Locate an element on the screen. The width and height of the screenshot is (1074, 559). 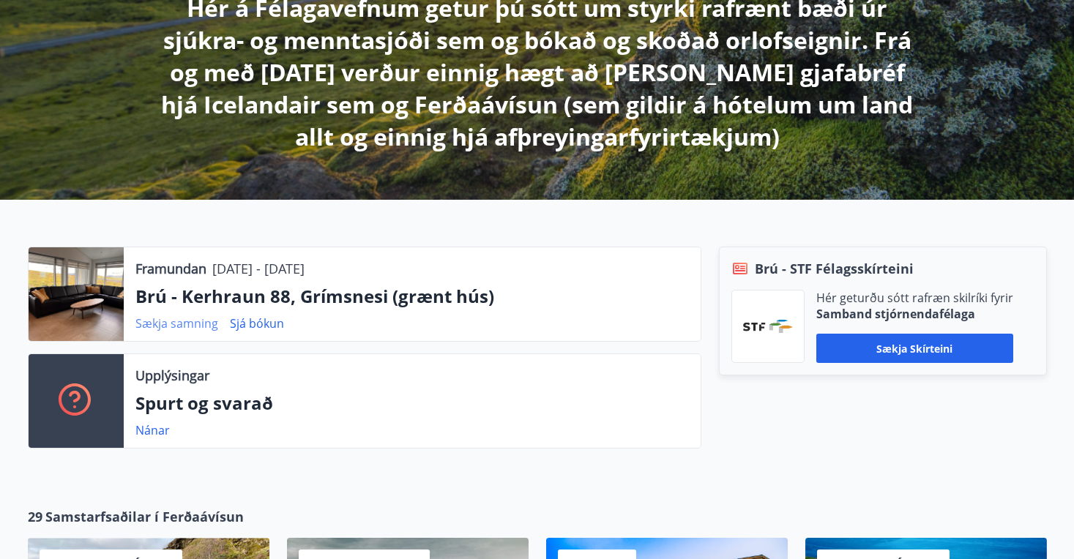
a: Sækja samning is located at coordinates (176, 323).